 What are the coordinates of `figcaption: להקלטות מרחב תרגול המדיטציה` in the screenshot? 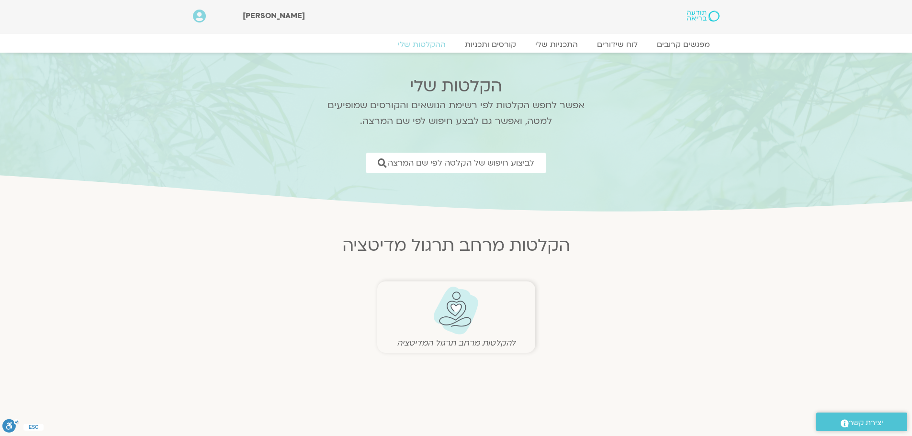 It's located at (456, 343).